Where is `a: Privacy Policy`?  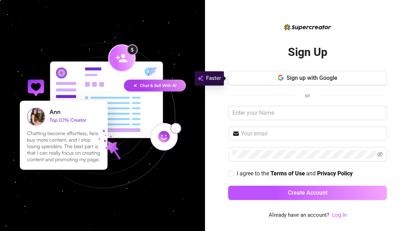
a: Privacy Policy is located at coordinates (335, 174).